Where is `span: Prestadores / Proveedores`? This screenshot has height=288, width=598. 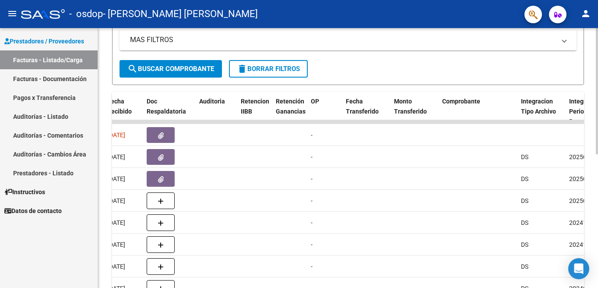 span: Prestadores / Proveedores is located at coordinates (44, 41).